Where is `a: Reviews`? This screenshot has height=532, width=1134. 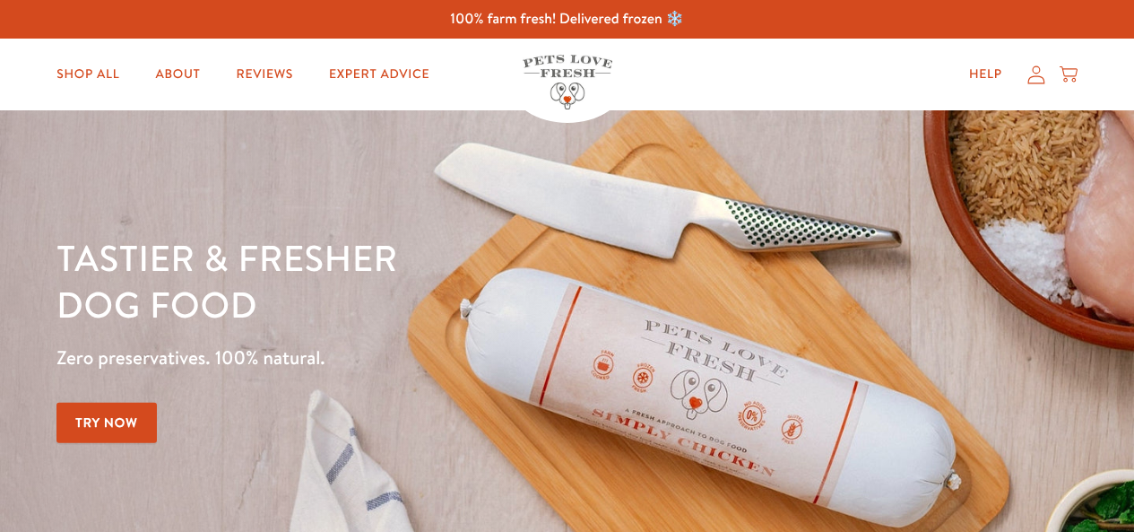 a: Reviews is located at coordinates (265, 74).